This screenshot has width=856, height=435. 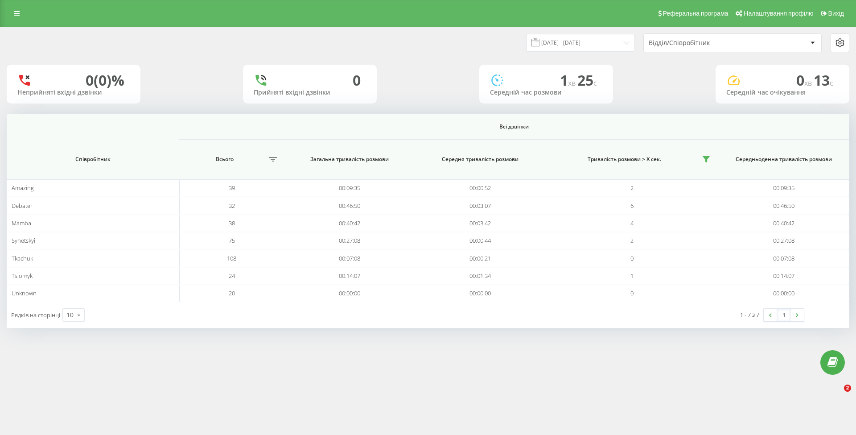 What do you see at coordinates (232, 206) in the screenshot?
I see `span: 32` at bounding box center [232, 206].